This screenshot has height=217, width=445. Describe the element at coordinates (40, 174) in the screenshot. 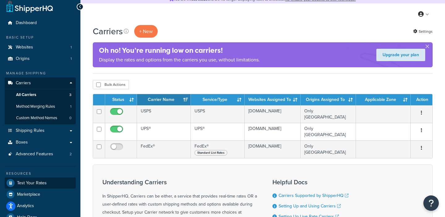

I see `div: Resources` at that location.